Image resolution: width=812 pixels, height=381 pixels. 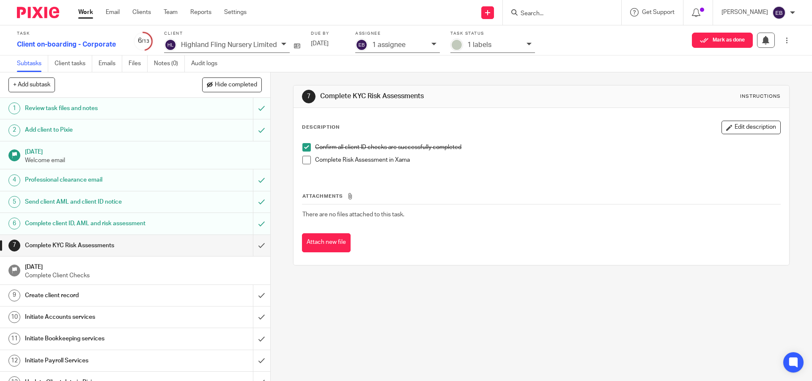 What do you see at coordinates (73, 63) in the screenshot?
I see `a: Client tasks` at bounding box center [73, 63].